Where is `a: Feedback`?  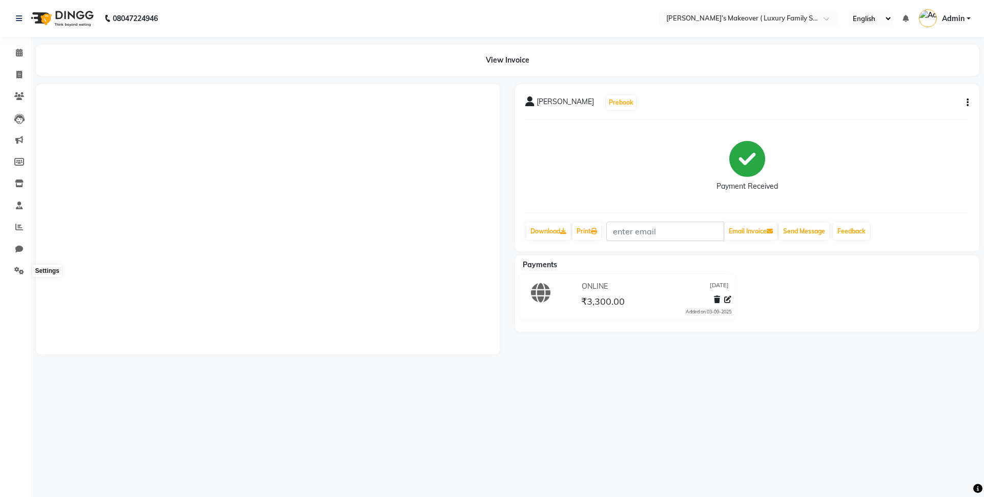
a: Feedback is located at coordinates (851, 231).